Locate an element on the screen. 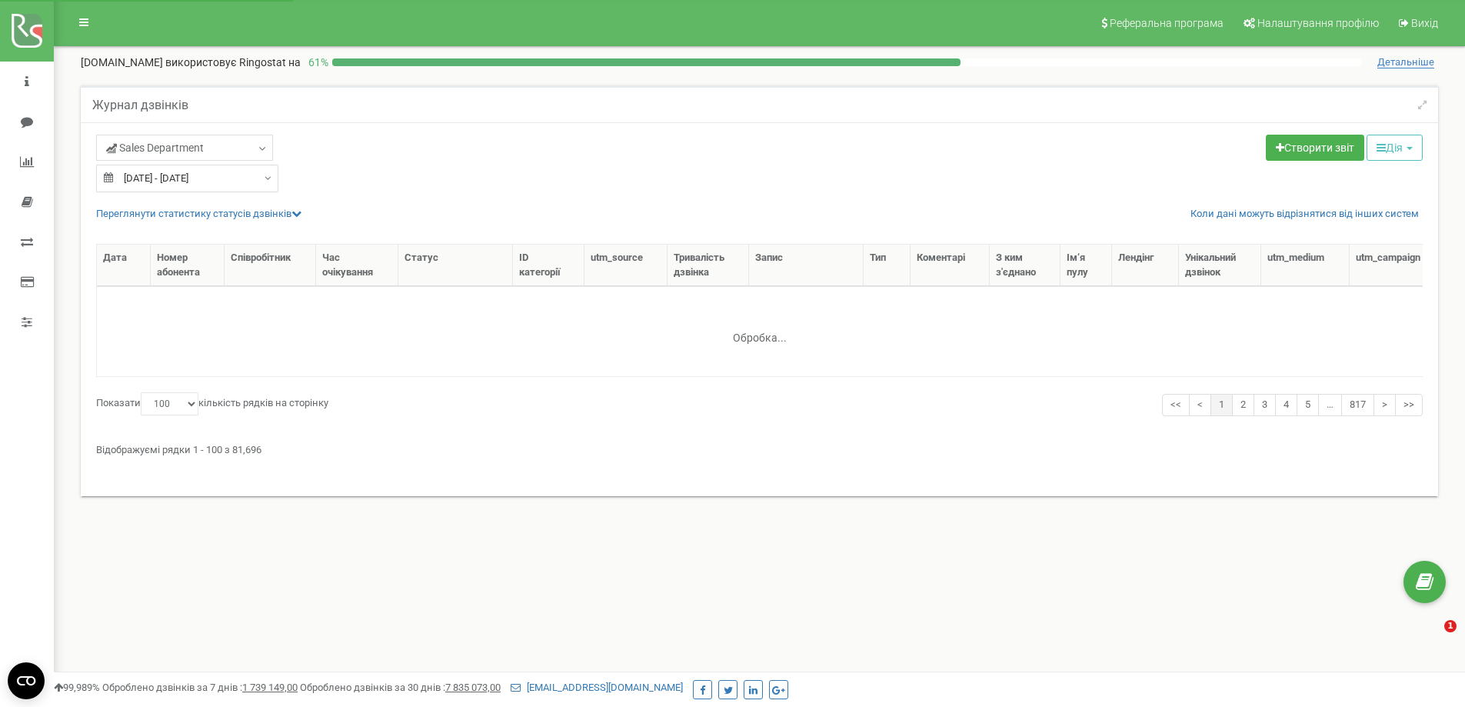 The height and width of the screenshot is (707, 1465). span: Реферальна програма is located at coordinates (1167, 23).